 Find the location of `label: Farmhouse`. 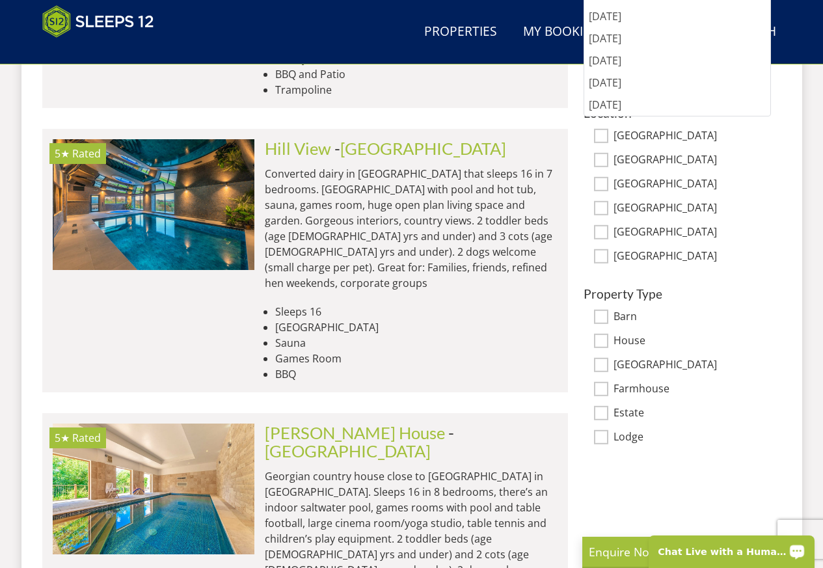

label: Farmhouse is located at coordinates (692, 390).